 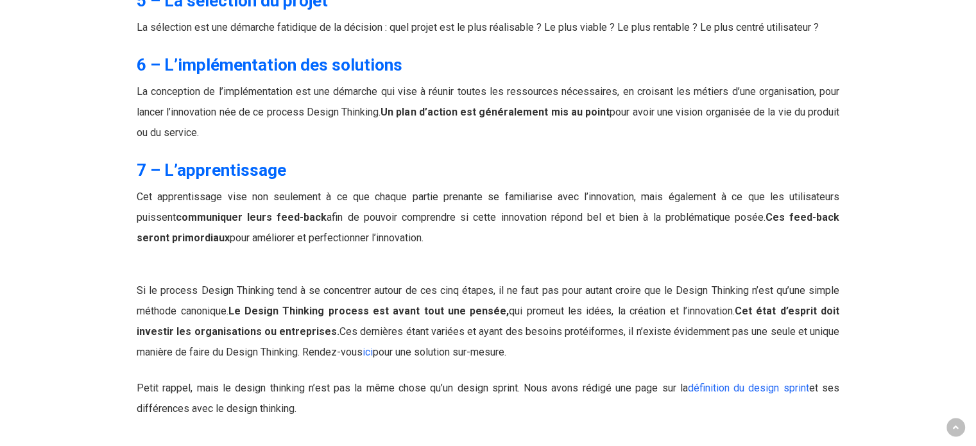 I want to click on strong: Ces feed-back seront primordiaux, so click(x=488, y=227).